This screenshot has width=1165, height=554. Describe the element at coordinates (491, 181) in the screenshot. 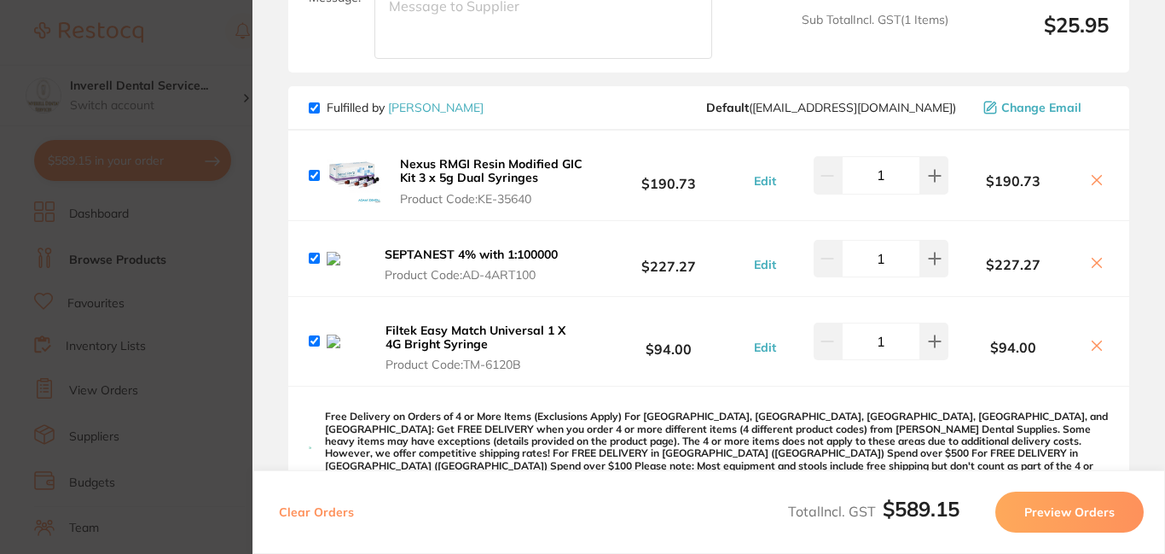

I see `button: Nexus RMGI Resin Modified GIC Kit 3 x 5g Dual Syringes Product Code:KE-35640` at that location.